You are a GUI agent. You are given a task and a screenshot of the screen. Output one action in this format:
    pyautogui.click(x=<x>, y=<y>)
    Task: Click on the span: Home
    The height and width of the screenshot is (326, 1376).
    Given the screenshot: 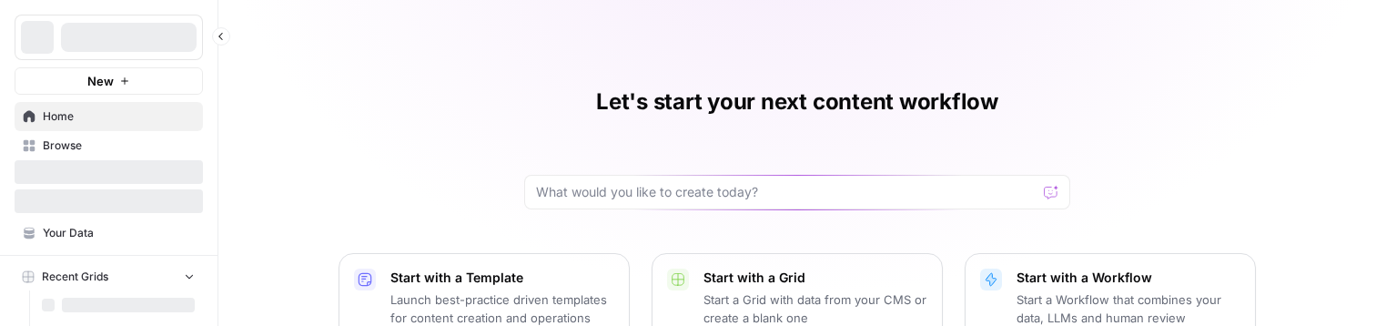 What is the action you would take?
    pyautogui.click(x=118, y=116)
    